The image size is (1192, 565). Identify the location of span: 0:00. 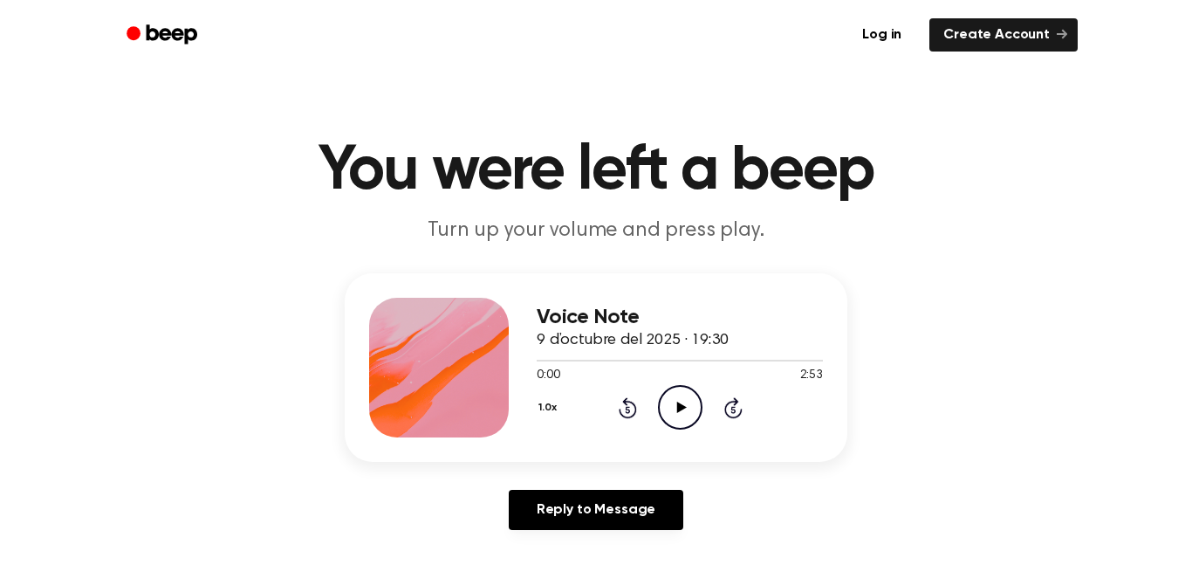
(548, 375).